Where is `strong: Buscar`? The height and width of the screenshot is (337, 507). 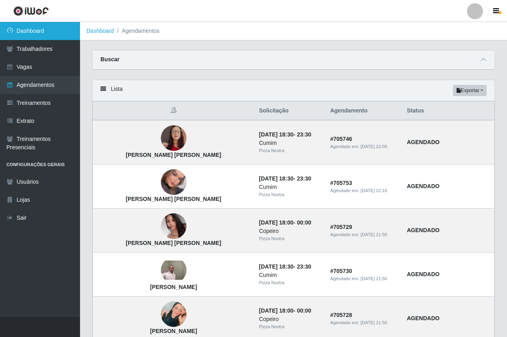 strong: Buscar is located at coordinates (110, 59).